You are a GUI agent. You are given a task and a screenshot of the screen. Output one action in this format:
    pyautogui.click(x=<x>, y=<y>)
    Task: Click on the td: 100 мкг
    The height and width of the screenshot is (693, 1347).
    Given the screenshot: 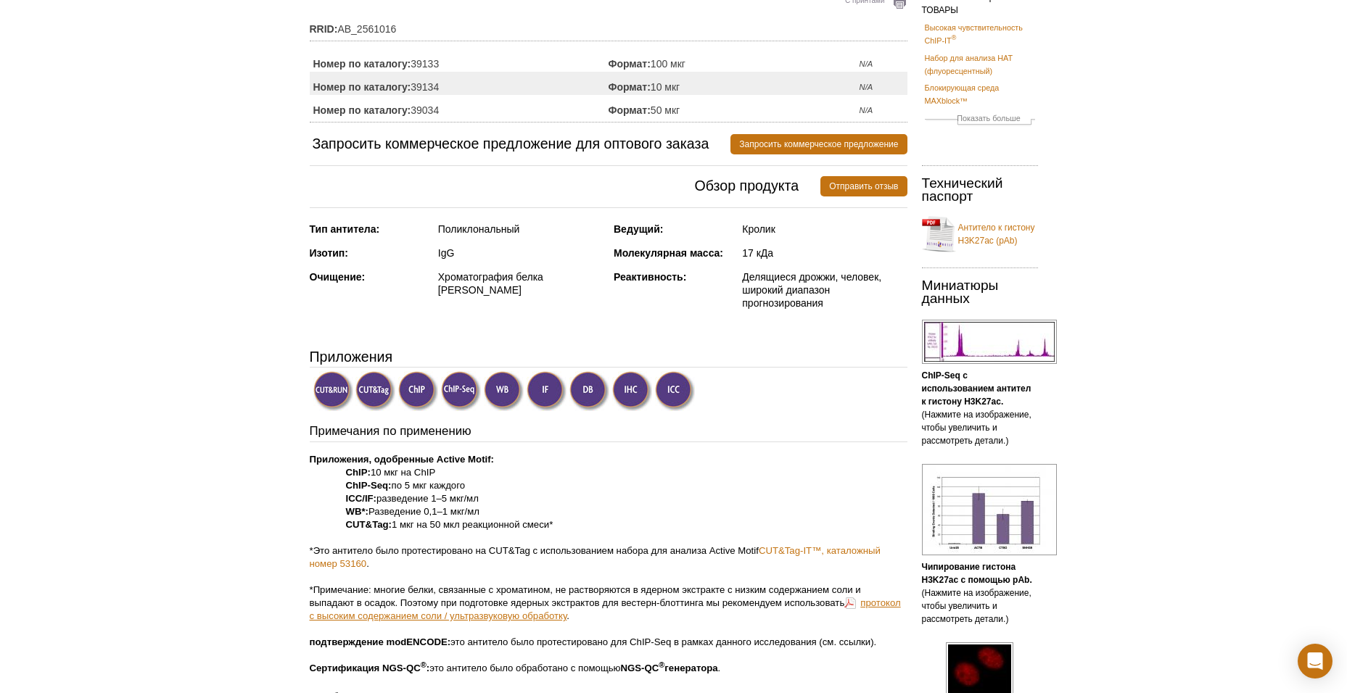 What is the action you would take?
    pyautogui.click(x=734, y=60)
    